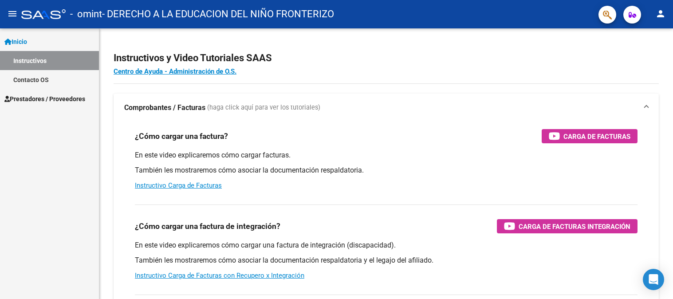 This screenshot has height=299, width=673. What do you see at coordinates (164, 108) in the screenshot?
I see `strong: Comprobantes / Facturas` at bounding box center [164, 108].